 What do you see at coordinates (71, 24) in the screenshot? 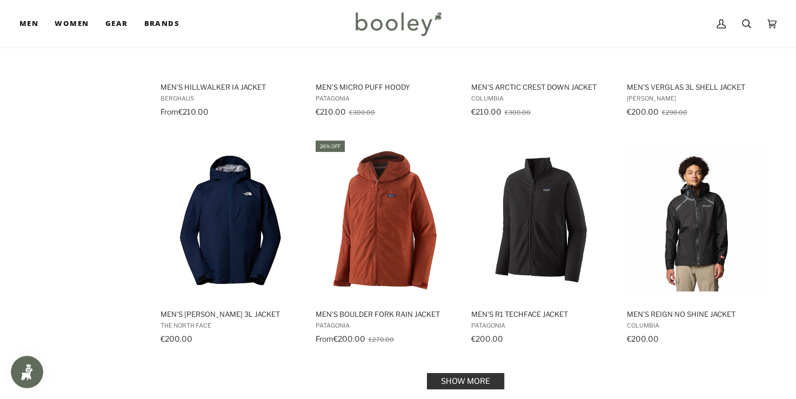
I see `span: Women` at bounding box center [71, 24].